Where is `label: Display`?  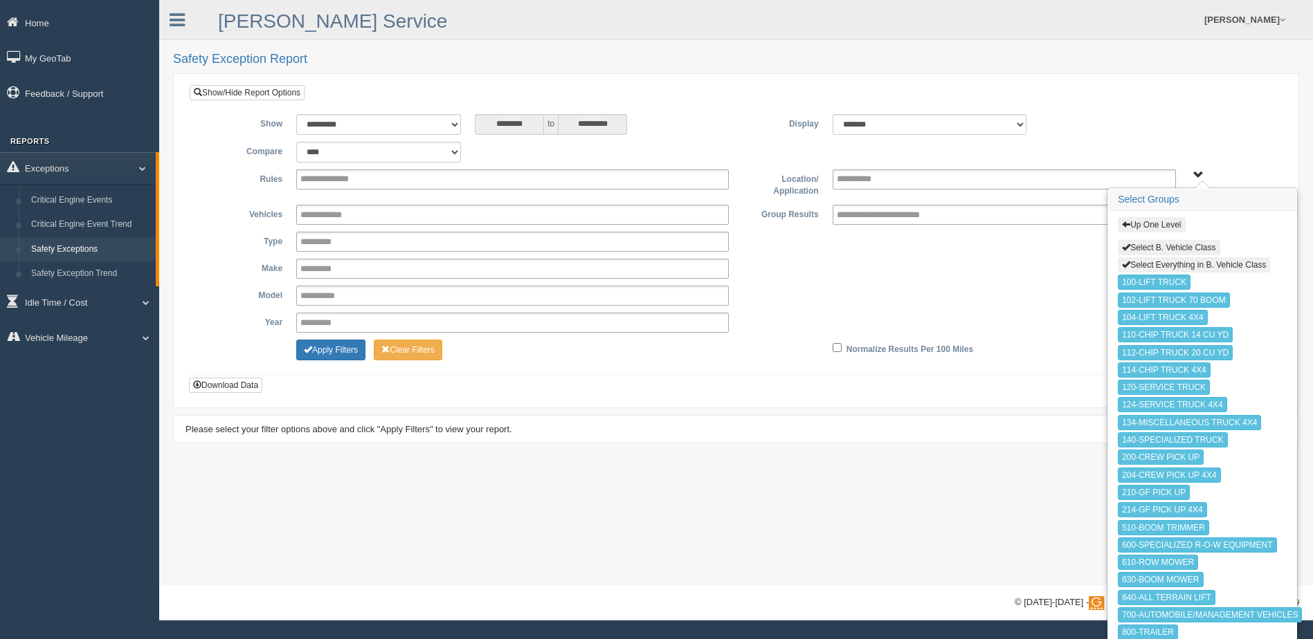 label: Display is located at coordinates (780, 122).